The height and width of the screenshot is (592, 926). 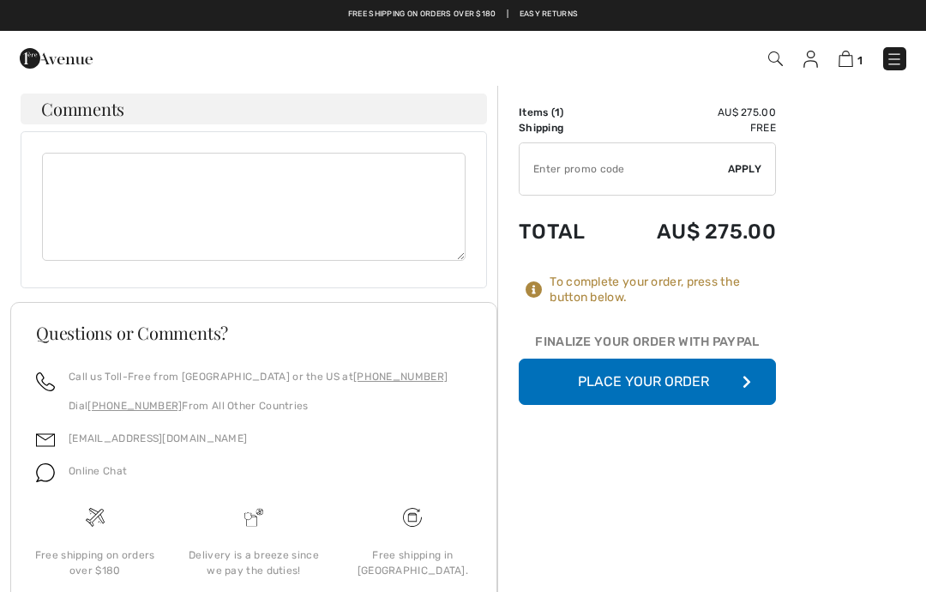 I want to click on img: call, so click(x=45, y=382).